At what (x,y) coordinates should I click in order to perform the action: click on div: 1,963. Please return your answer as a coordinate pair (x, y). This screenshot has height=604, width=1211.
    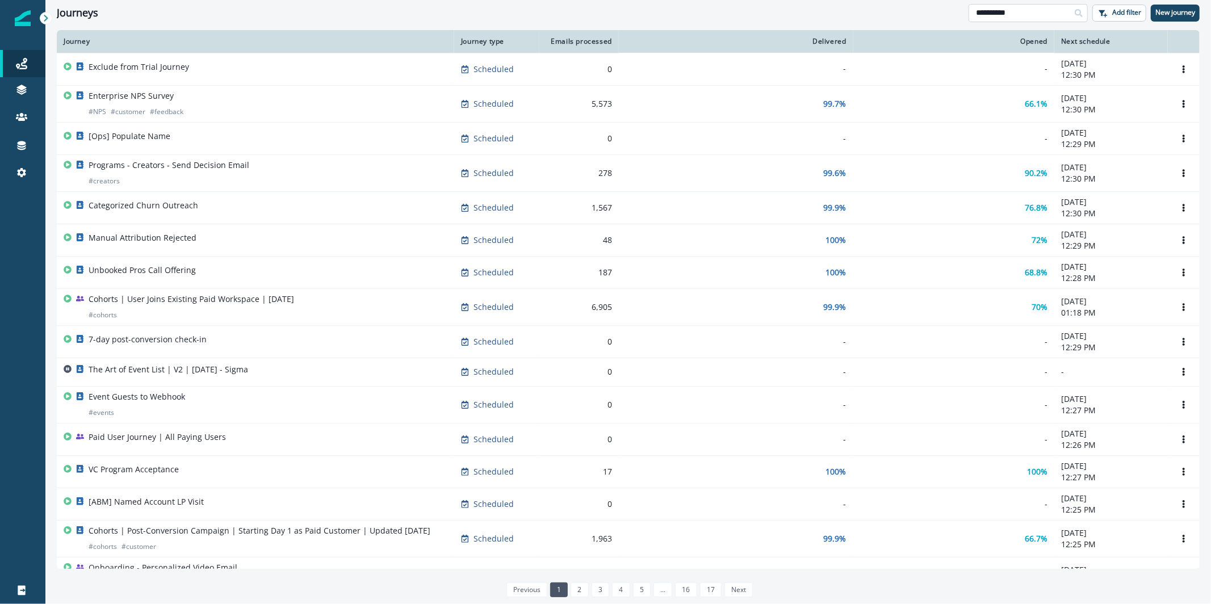
    Looking at the image, I should click on (579, 539).